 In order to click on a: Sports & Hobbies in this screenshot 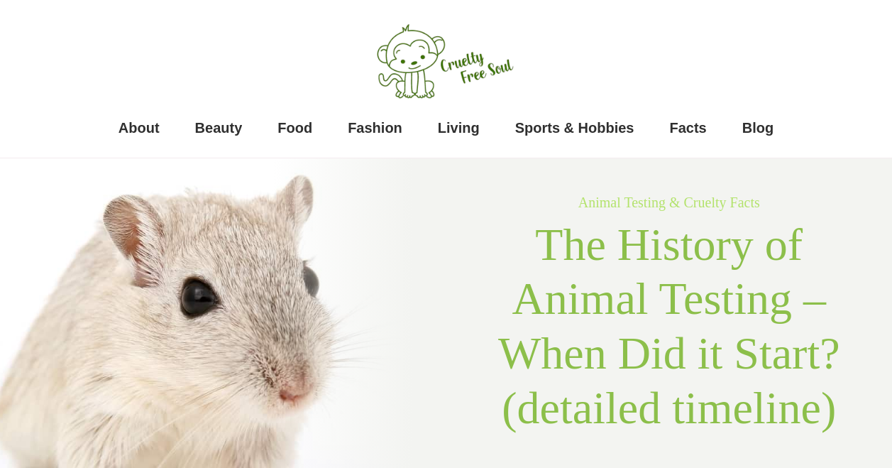, I will do `click(575, 128)`.